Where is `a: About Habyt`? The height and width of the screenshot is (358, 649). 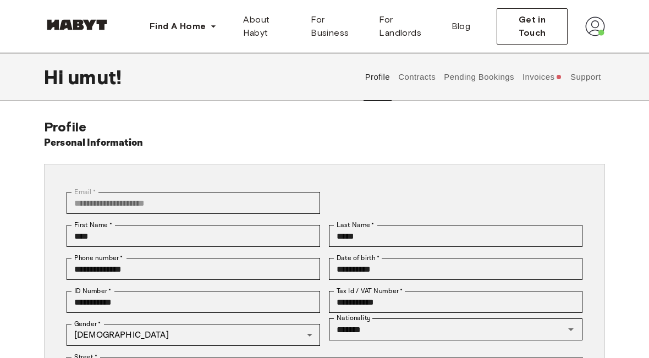
a: About Habyt is located at coordinates (268, 26).